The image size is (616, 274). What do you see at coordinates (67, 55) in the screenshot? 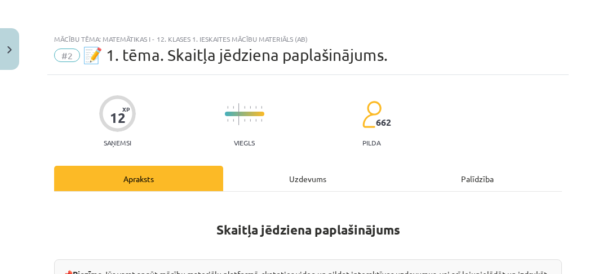
I see `span: #2` at bounding box center [67, 55].